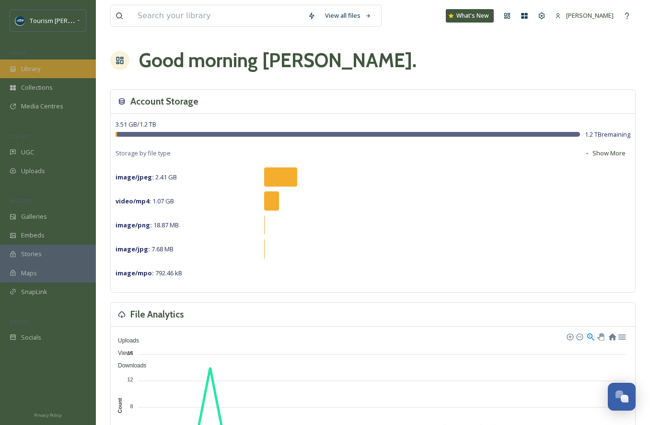 The image size is (650, 425). Describe the element at coordinates (21, 200) in the screenshot. I see `span: WIDGETS` at that location.